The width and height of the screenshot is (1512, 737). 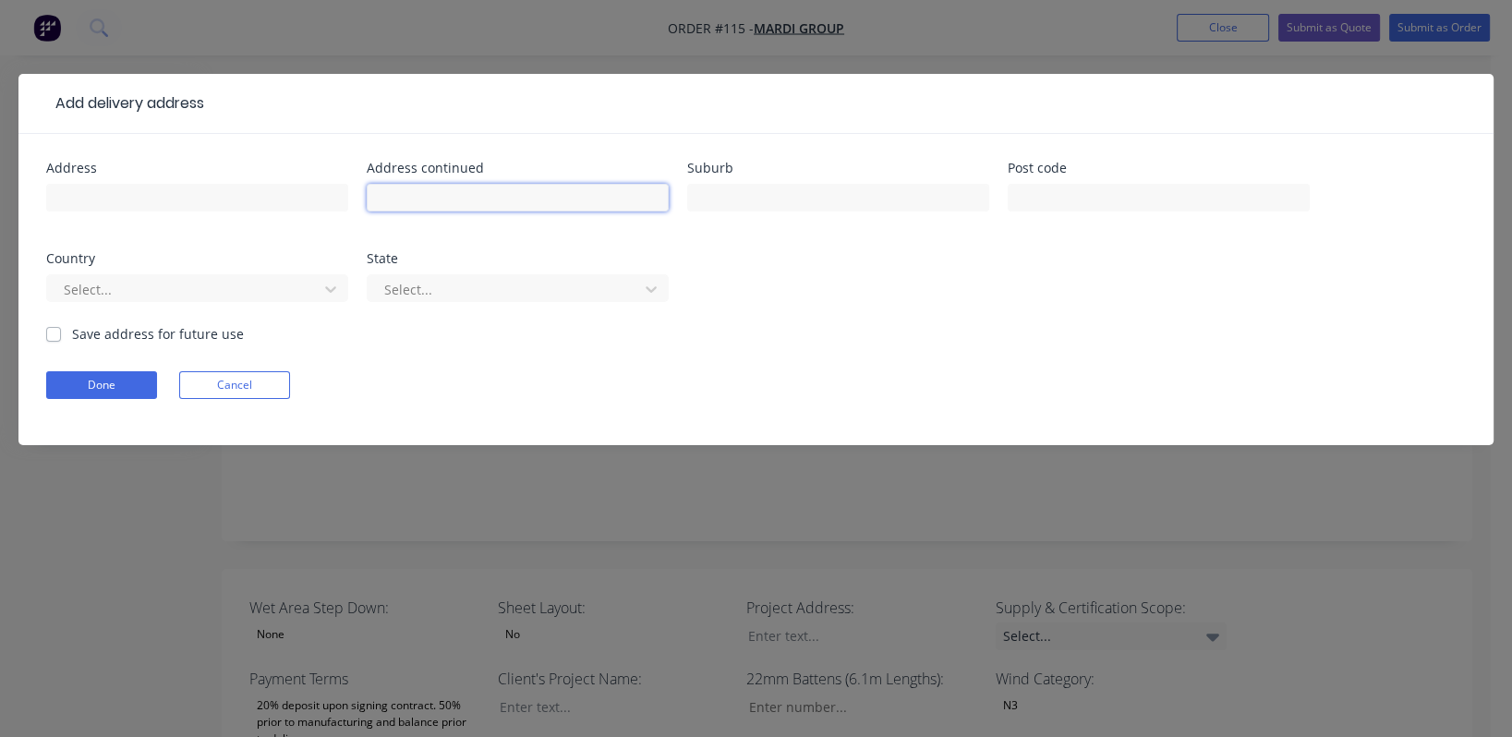 I want to click on div: Address continued, so click(x=517, y=168).